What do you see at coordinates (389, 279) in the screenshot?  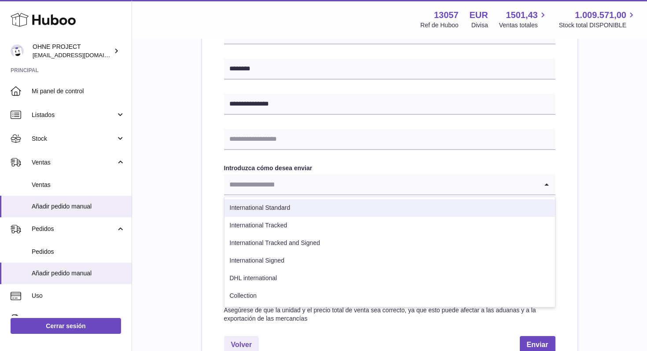 I see `li: DHL international` at bounding box center [389, 279].